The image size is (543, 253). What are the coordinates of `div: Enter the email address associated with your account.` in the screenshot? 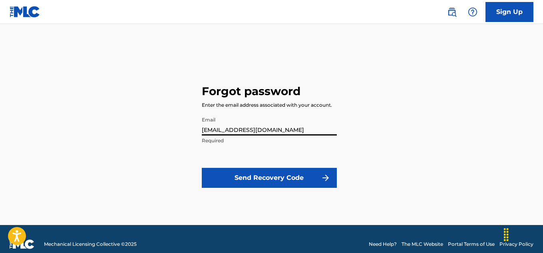 It's located at (267, 105).